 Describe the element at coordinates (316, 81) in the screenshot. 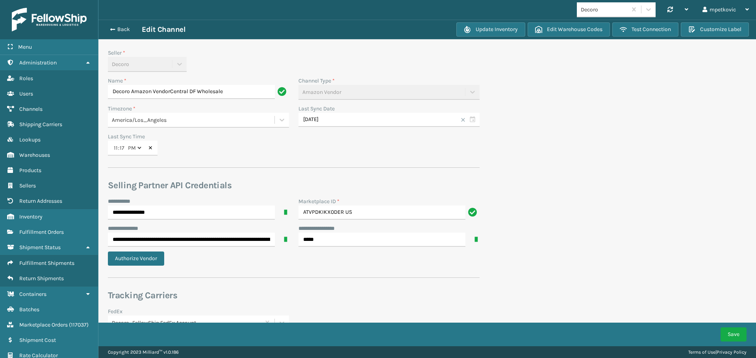

I see `label: Channel Type` at that location.